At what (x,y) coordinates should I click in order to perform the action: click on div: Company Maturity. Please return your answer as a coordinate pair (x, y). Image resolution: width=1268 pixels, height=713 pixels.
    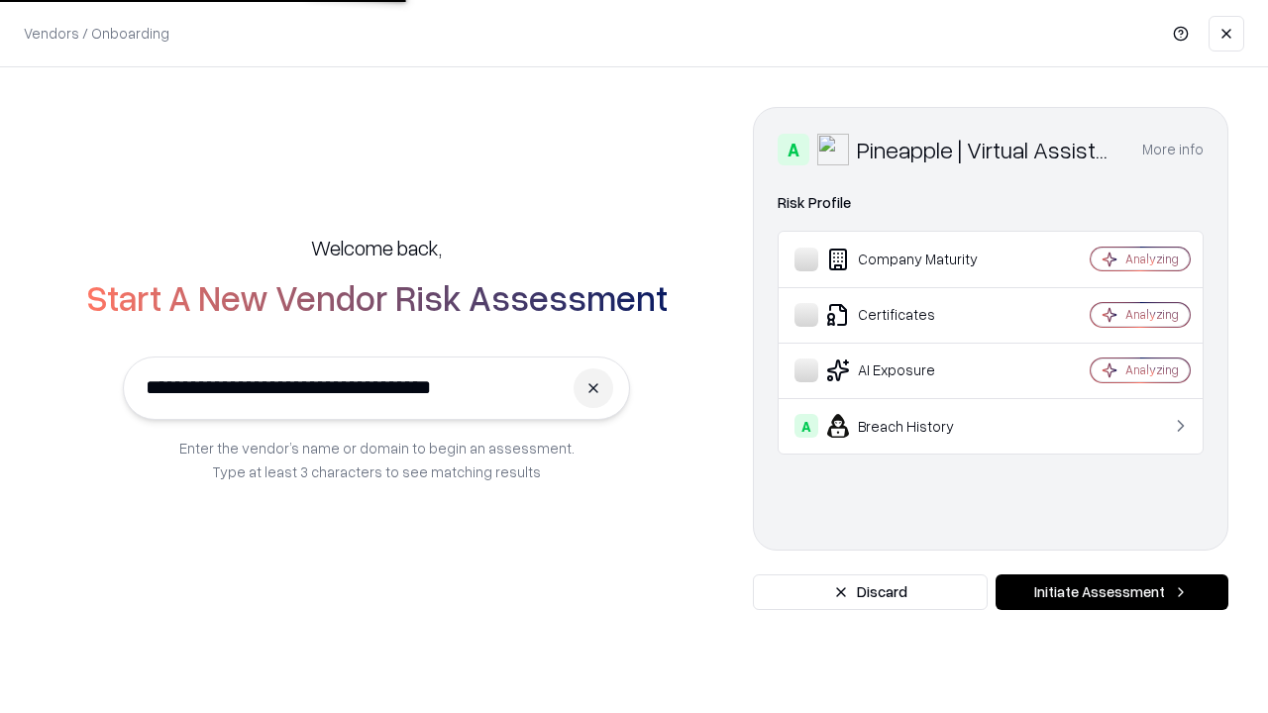
    Looking at the image, I should click on (912, 260).